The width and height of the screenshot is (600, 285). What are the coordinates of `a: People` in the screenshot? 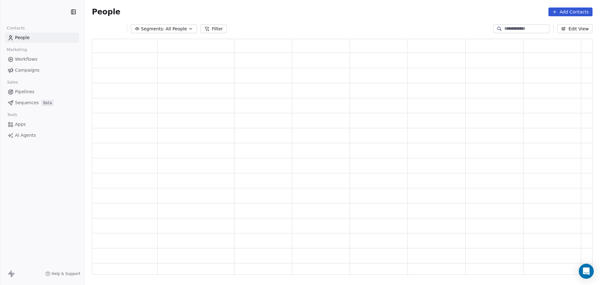 It's located at (42, 37).